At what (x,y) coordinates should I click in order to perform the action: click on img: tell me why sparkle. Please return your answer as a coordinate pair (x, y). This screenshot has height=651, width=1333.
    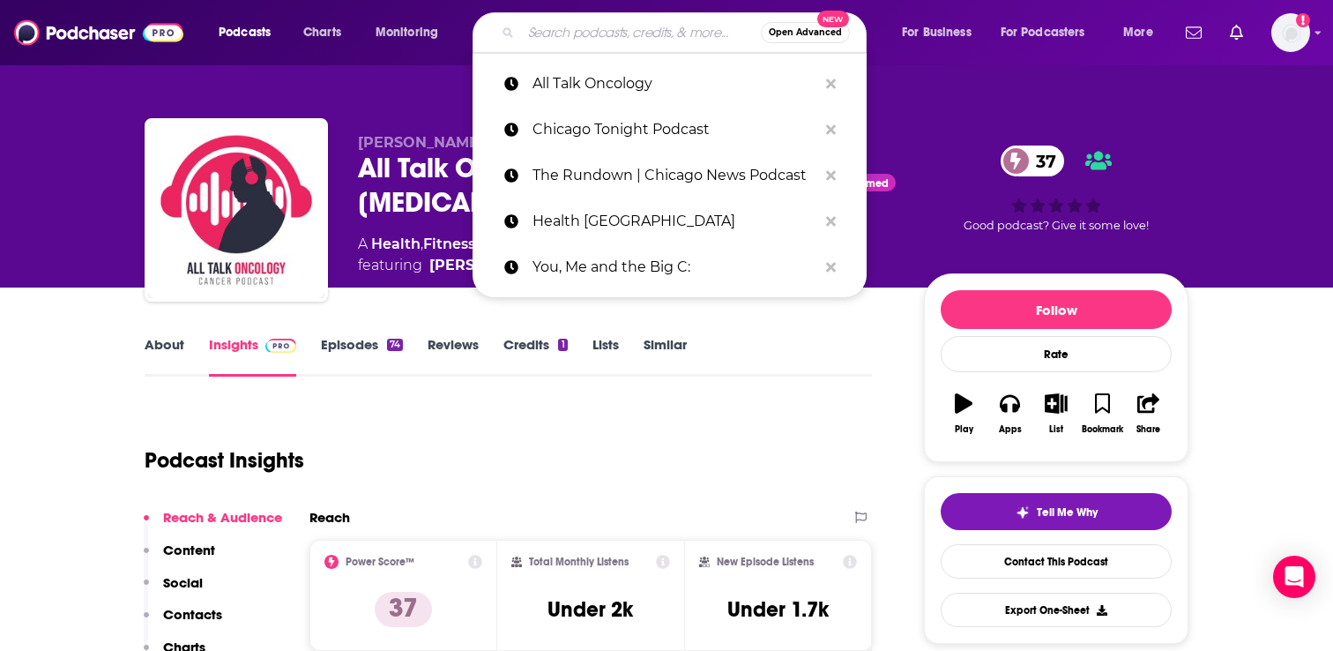
    Looking at the image, I should click on (1023, 512).